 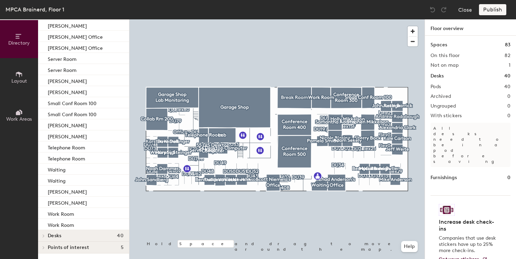 I want to click on h2: Ungrouped, so click(x=443, y=106).